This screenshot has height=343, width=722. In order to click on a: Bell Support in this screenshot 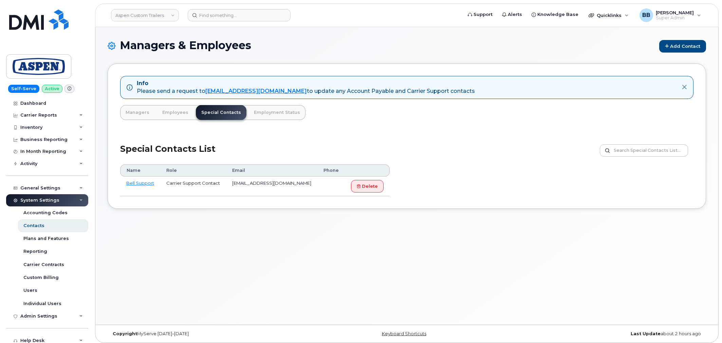, I will do `click(140, 183)`.